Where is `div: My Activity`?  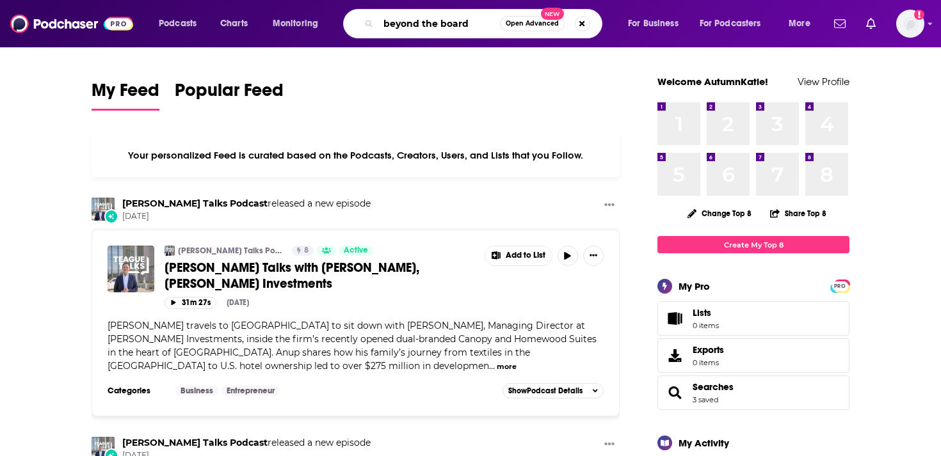 div: My Activity is located at coordinates (704, 443).